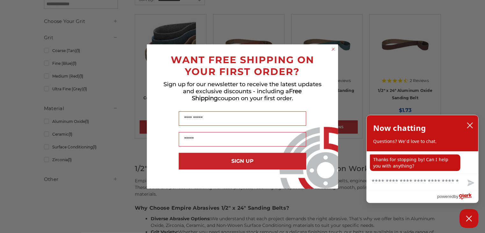 The image size is (485, 233). I want to click on p: Questions? We'd love to chat., so click(422, 141).